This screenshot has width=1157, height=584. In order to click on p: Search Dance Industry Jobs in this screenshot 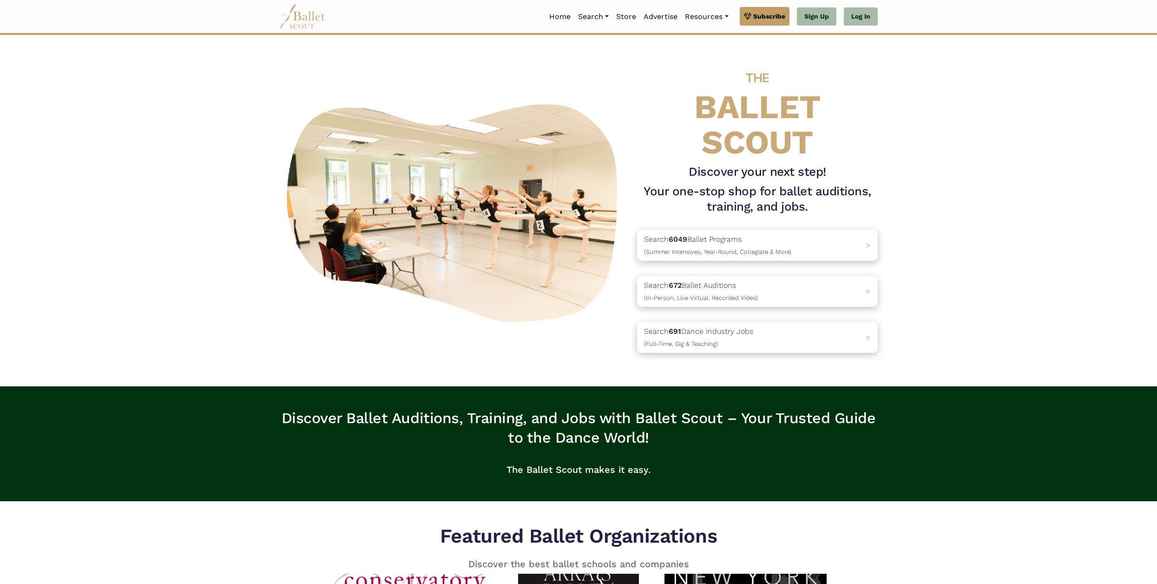, I will do `click(698, 337)`.